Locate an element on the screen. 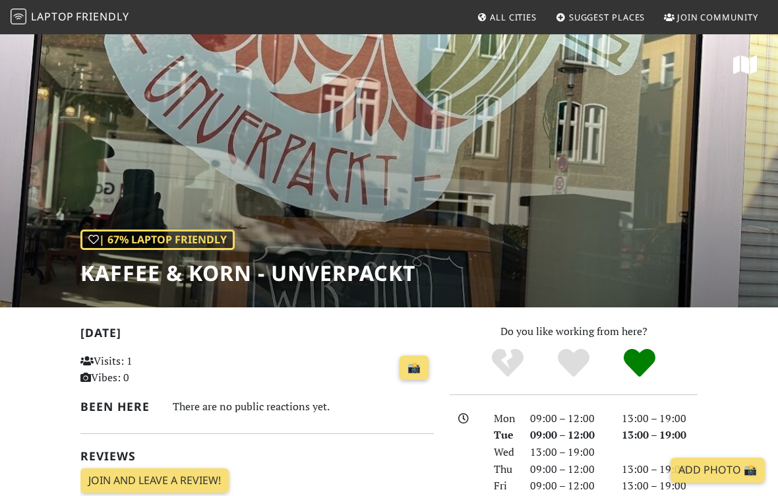 This screenshot has width=778, height=496. div: | 67% Laptop Friendly is located at coordinates (158, 240).